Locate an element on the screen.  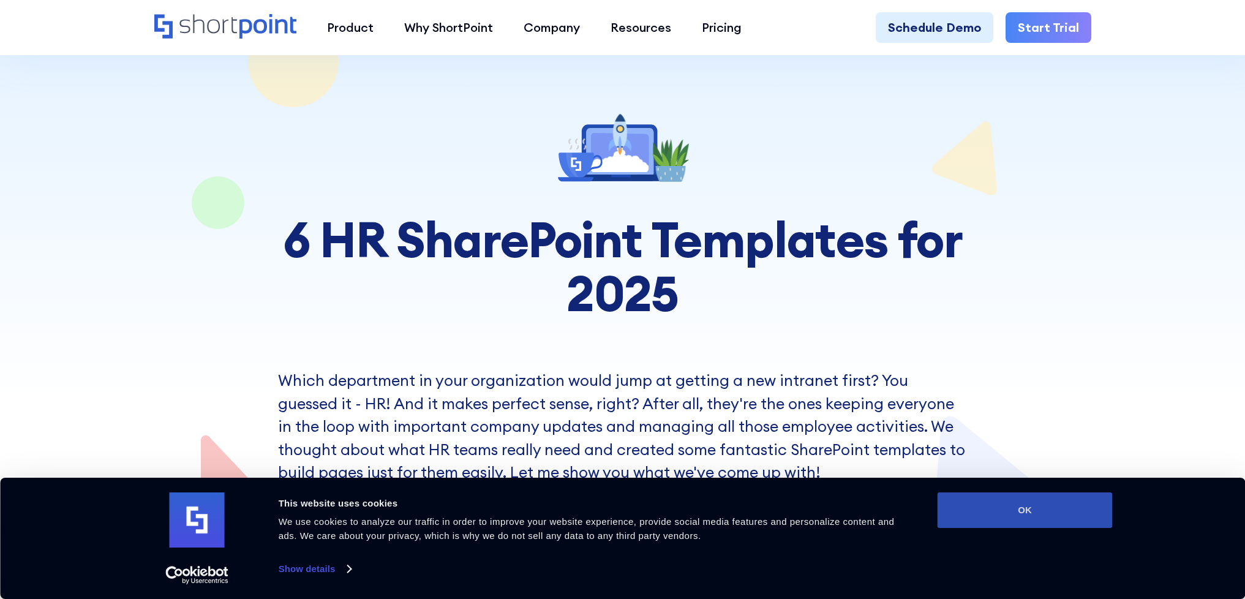
strong: 6 HR SharePoint Templates for 2025 is located at coordinates (623, 266).